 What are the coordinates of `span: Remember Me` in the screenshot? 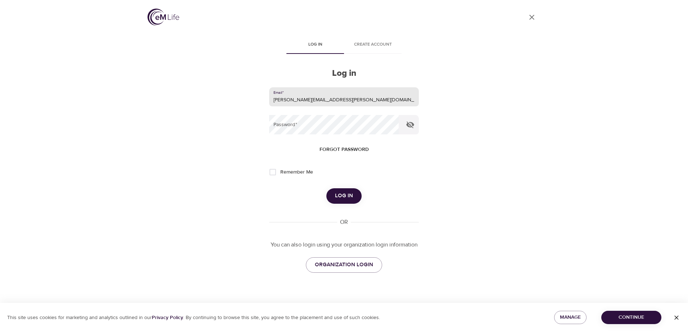 It's located at (296, 172).